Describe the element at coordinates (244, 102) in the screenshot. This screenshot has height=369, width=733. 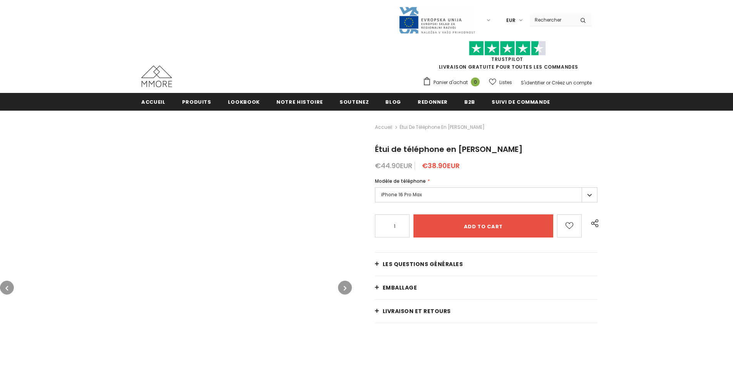
I see `span: Lookbook` at that location.